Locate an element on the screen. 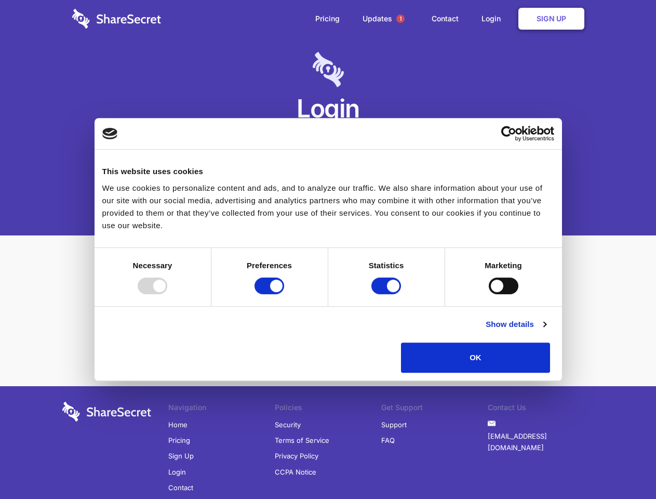 This screenshot has width=656, height=499. img: logo-lt-purple-60x68@2x-c671a683ea72a1d466fb5d642181eefbee81c4e10ba9aed56c8e1d7e762e8086.png is located at coordinates (328, 70).